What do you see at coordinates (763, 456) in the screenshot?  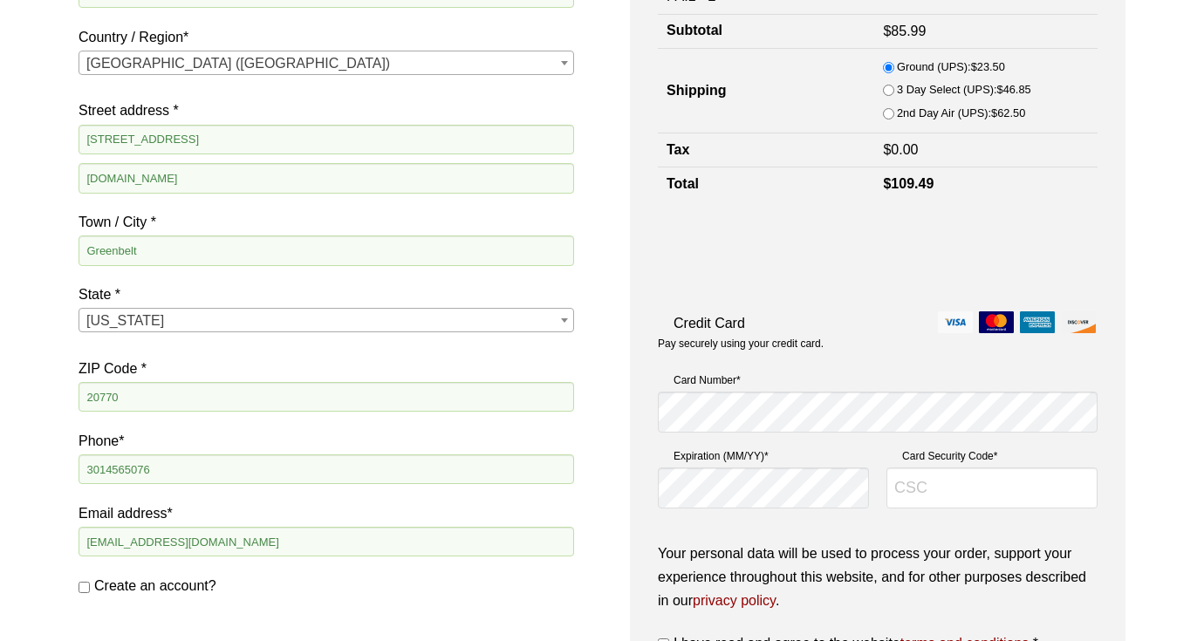 I see `label: Expiration (MM/YY)` at bounding box center [763, 456].